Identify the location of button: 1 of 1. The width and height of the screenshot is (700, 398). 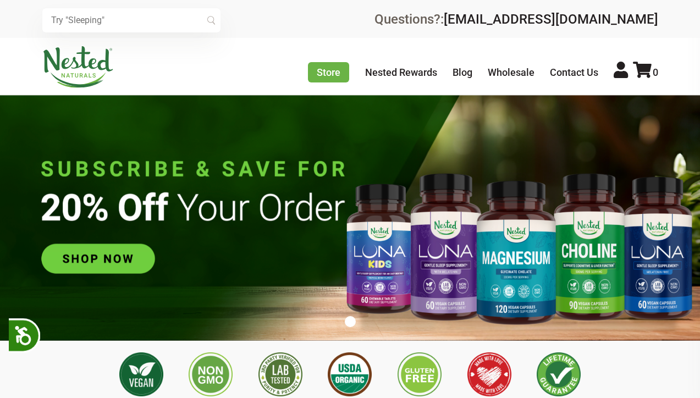
(350, 322).